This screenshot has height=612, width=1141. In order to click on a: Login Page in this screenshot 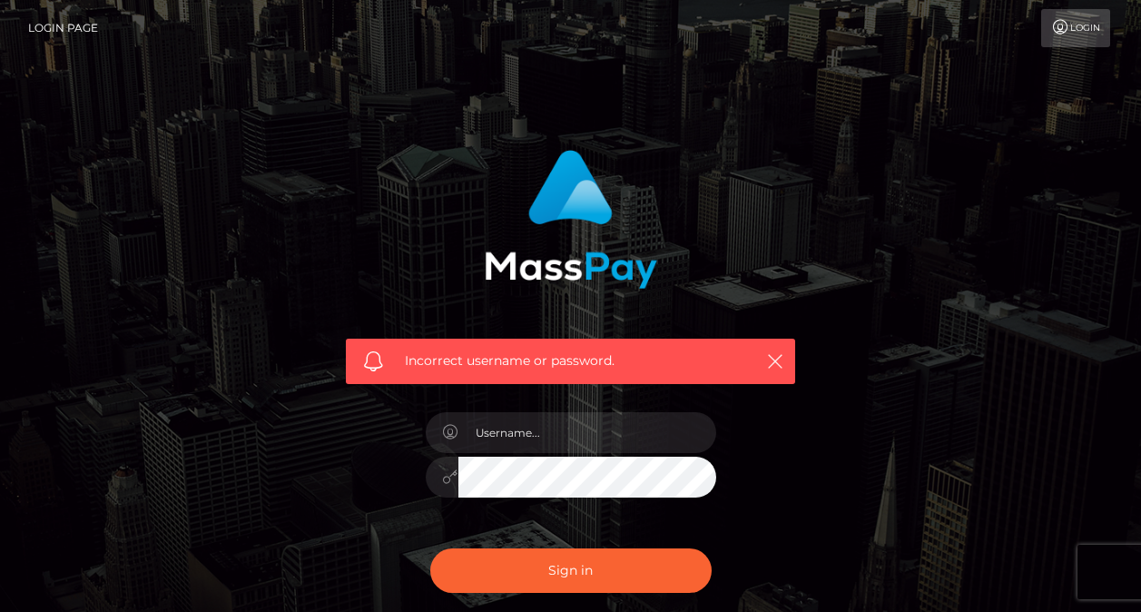, I will do `click(63, 28)`.